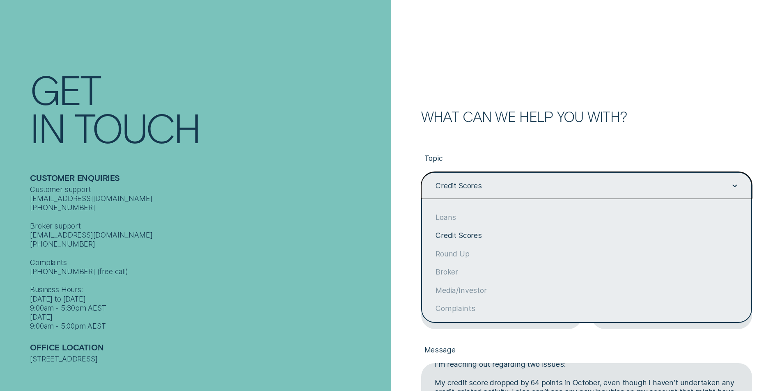  Describe the element at coordinates (587, 272) in the screenshot. I see `div: Broker` at that location.